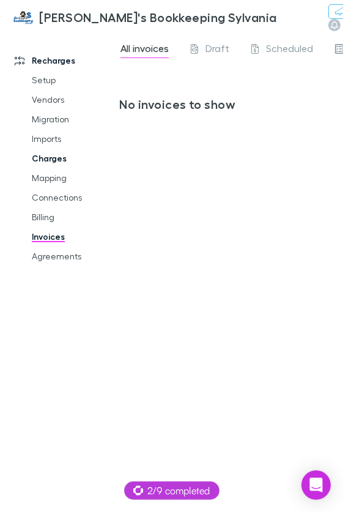 The image size is (343, 512). What do you see at coordinates (144, 50) in the screenshot?
I see `span: All invoices` at bounding box center [144, 50].